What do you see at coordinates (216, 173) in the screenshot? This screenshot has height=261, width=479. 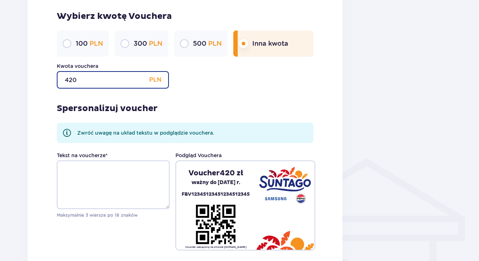 I see `p: Voucher 420 zł` at bounding box center [216, 173].